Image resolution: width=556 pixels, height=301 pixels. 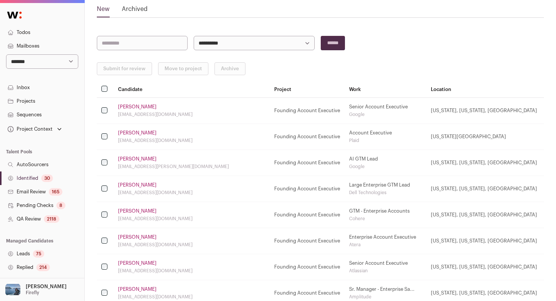 I want to click on div: 214, so click(x=43, y=268).